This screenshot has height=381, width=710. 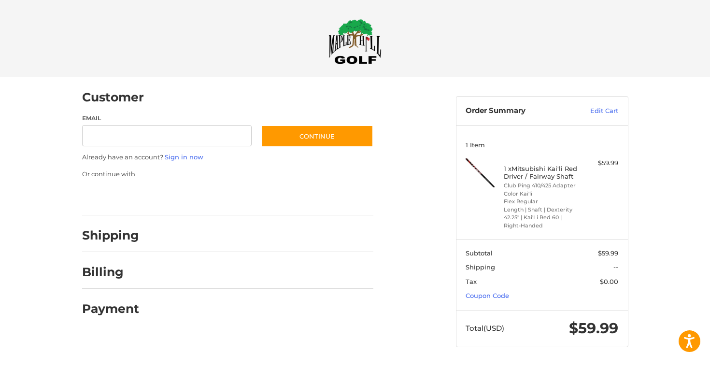 I want to click on h4: 1 x Mitsubishi Kai'li Red Driver / Fairway Shaft, so click(x=541, y=172).